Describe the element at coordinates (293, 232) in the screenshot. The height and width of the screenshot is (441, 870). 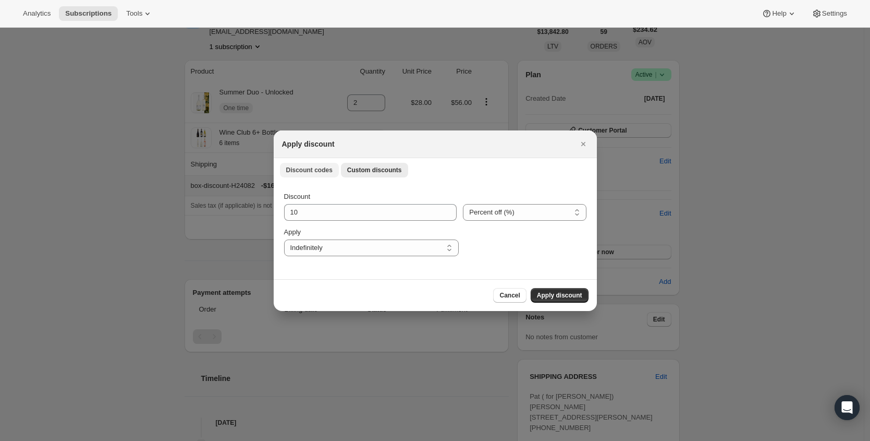
I see `span: Apply` at that location.